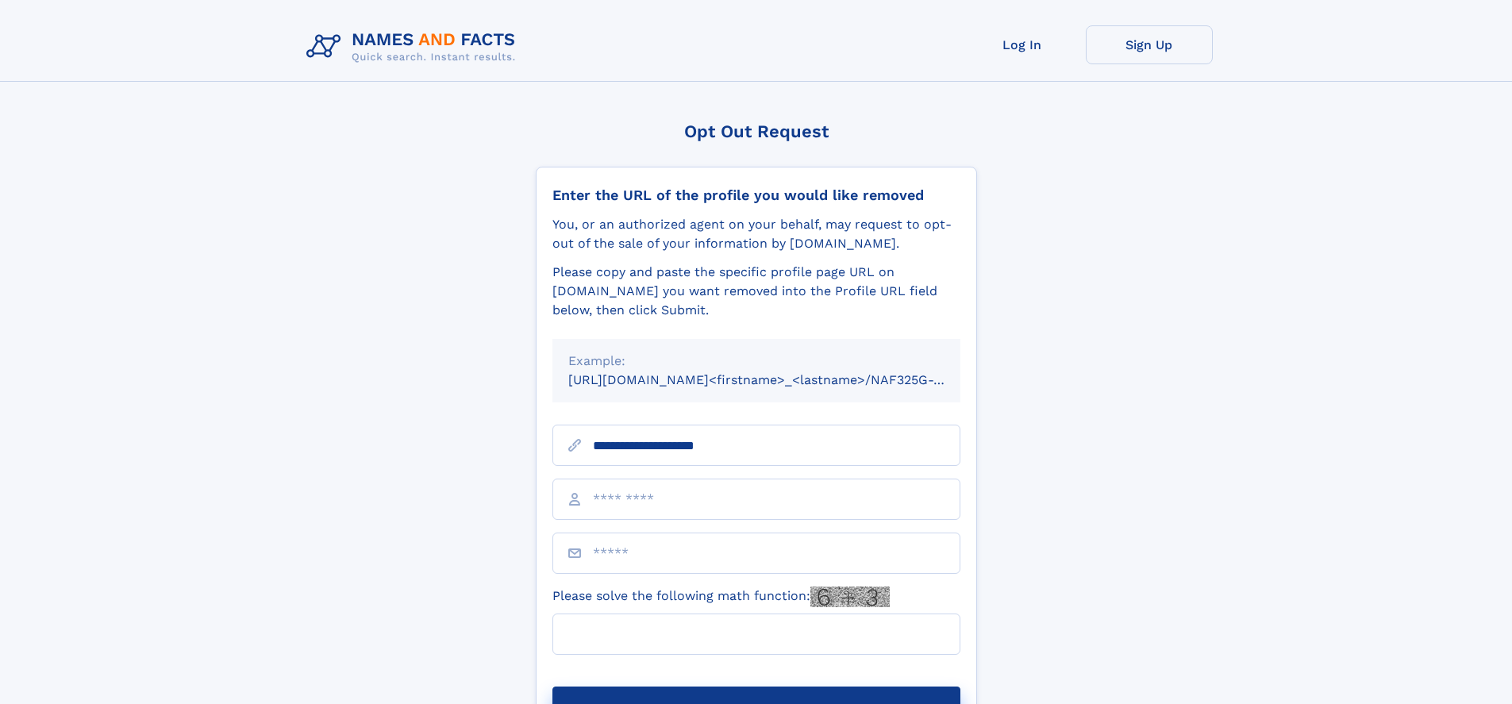 This screenshot has height=704, width=1512. I want to click on div: Opt Out Request, so click(756, 131).